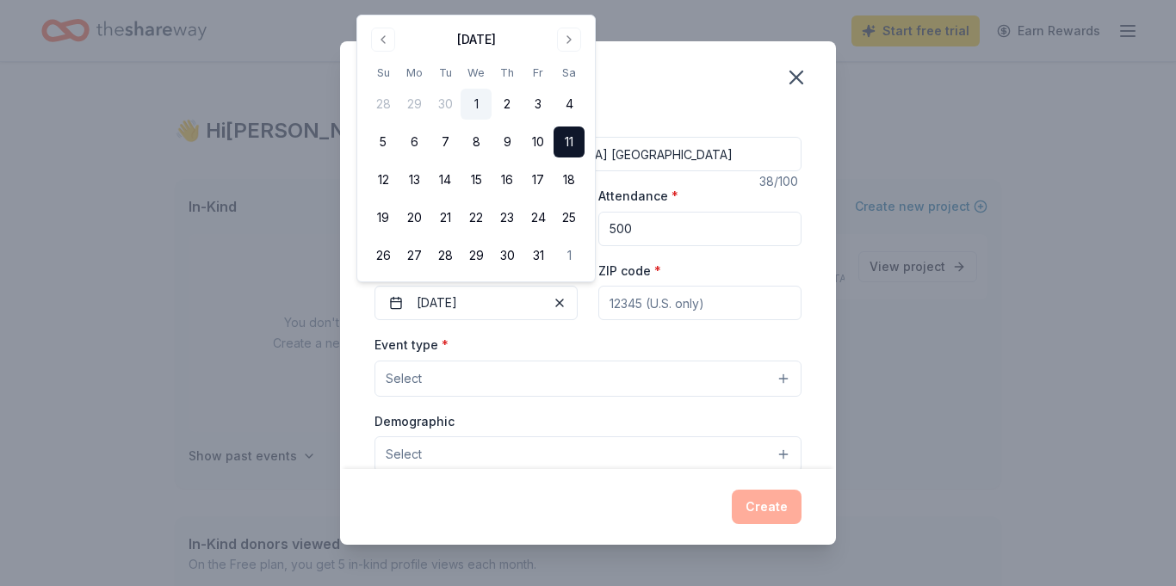  I want to click on label: ZIP code, so click(629, 271).